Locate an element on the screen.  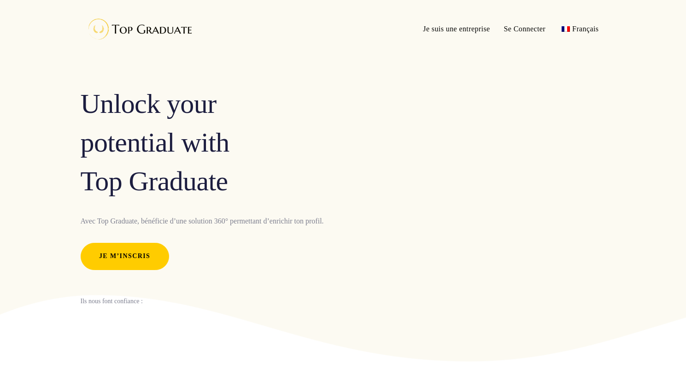
a: Je m’inscris is located at coordinates (125, 256).